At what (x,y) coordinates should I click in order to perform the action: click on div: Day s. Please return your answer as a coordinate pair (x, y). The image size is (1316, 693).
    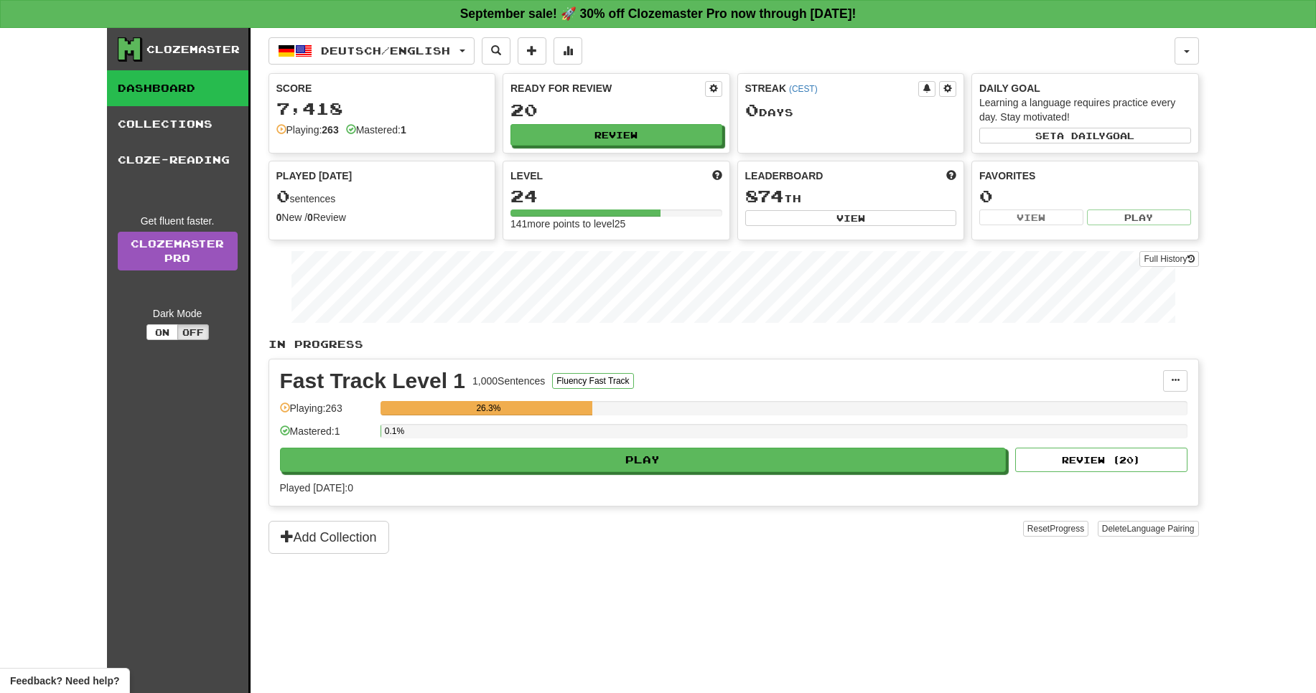
    Looking at the image, I should click on (851, 111).